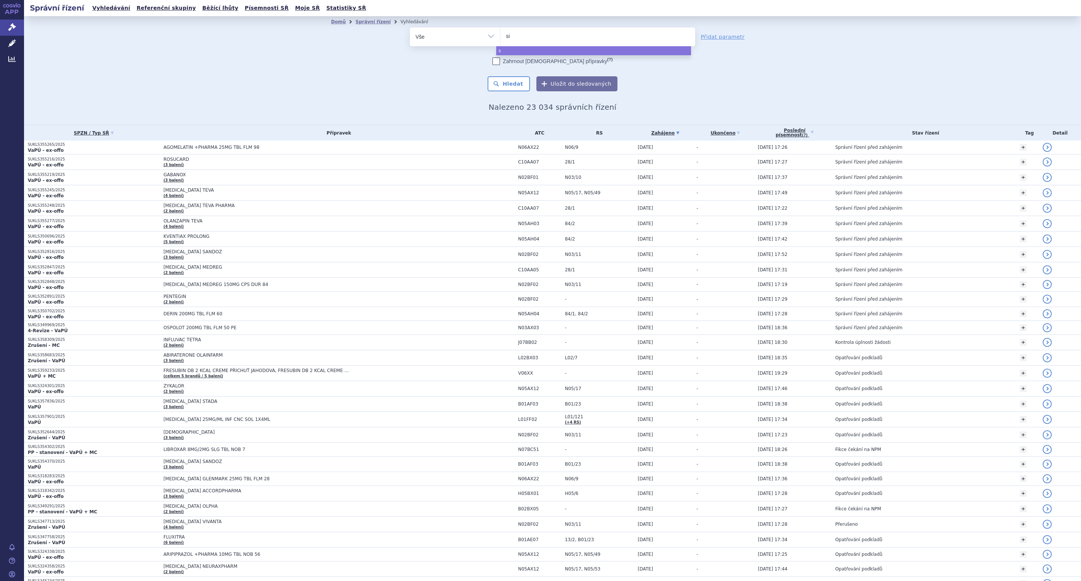 The width and height of the screenshot is (1081, 581). Describe the element at coordinates (553, 107) in the screenshot. I see `span: Nalezeno 23 034 správních řízení` at that location.